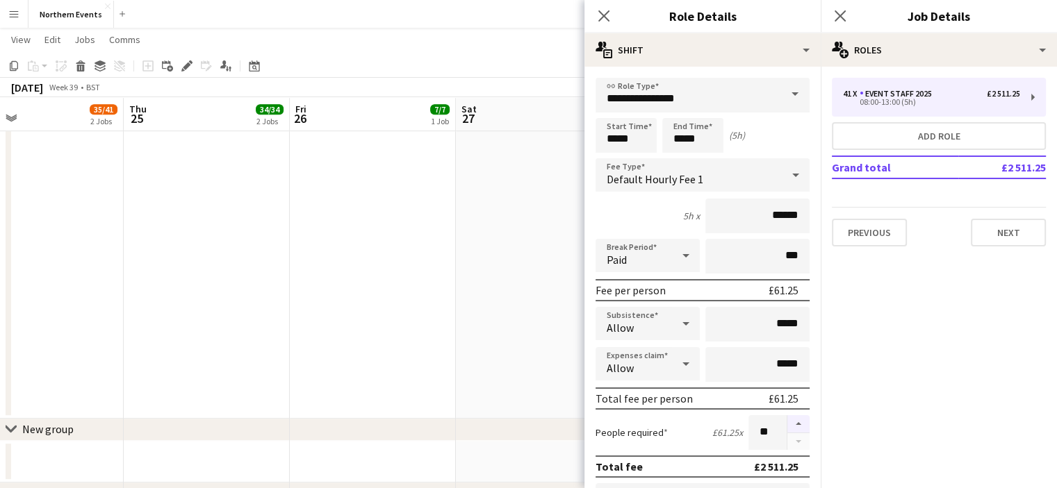 Image resolution: width=1057 pixels, height=488 pixels. What do you see at coordinates (85, 40) in the screenshot?
I see `a: Jobs` at bounding box center [85, 40].